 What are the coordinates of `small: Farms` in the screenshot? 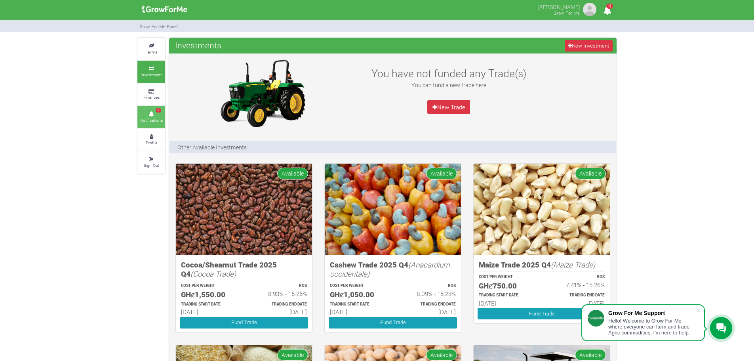 It's located at (151, 52).